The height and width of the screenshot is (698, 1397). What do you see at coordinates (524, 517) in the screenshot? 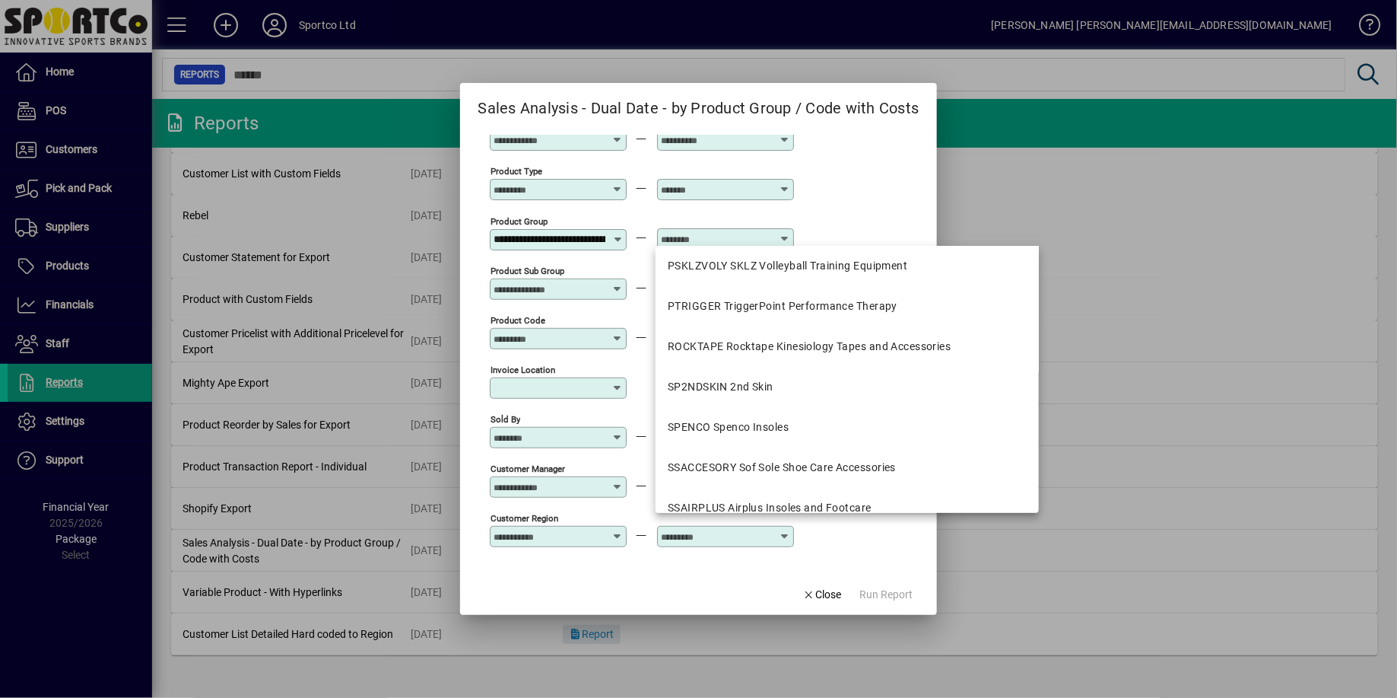
I see `mat-label: Customer Region` at bounding box center [524, 517].